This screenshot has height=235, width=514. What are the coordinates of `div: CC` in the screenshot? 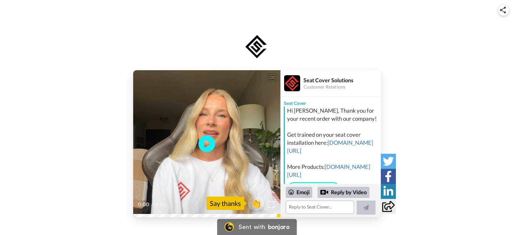 It's located at (272, 78).